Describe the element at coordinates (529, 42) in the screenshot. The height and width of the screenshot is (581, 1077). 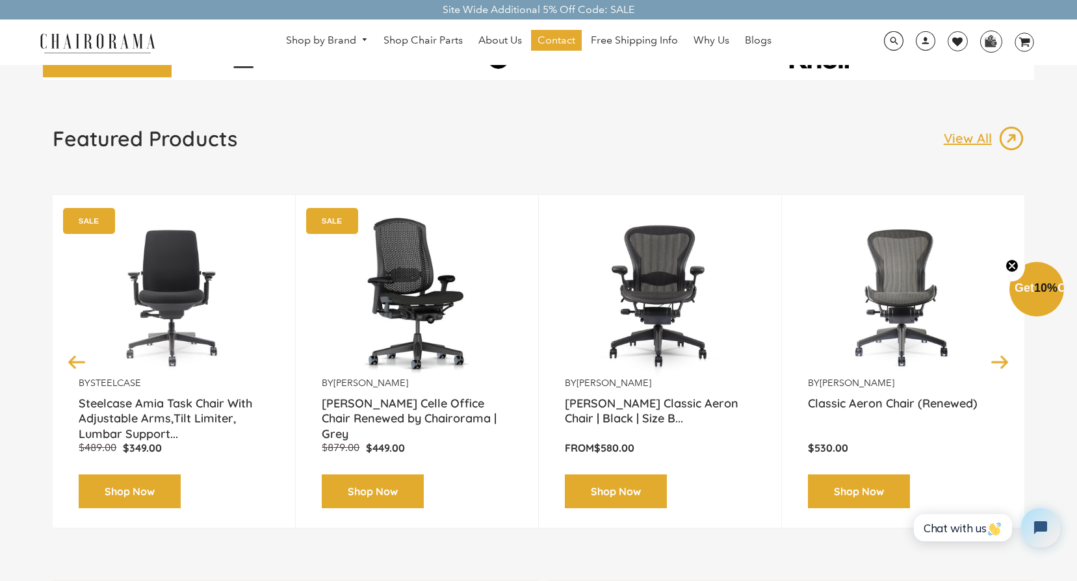
I see `nav: DesktopNavigation` at that location.